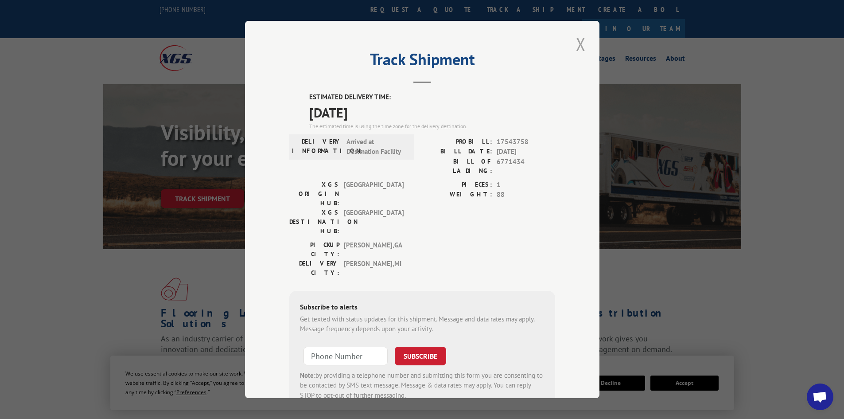 The image size is (844, 419). Describe the element at coordinates (314, 268) in the screenshot. I see `label: DELIVERY CITY:` at that location.